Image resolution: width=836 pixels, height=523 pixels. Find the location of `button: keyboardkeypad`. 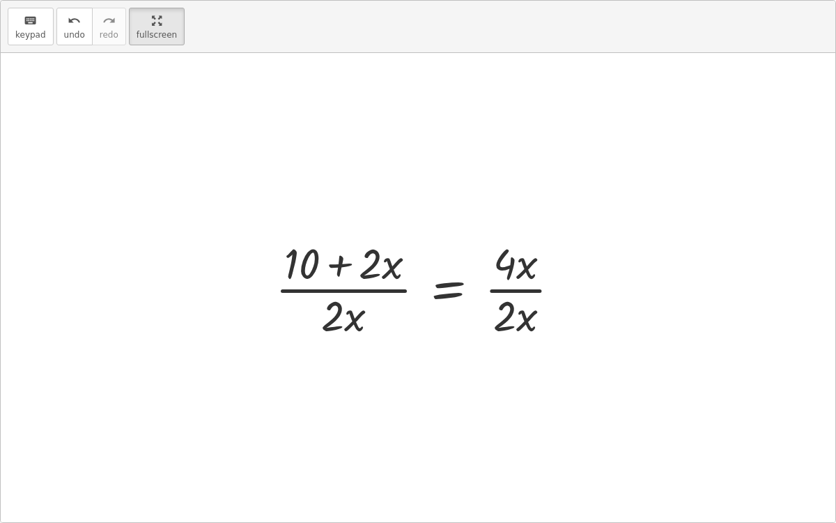

button: keyboardkeypad is located at coordinates (31, 26).